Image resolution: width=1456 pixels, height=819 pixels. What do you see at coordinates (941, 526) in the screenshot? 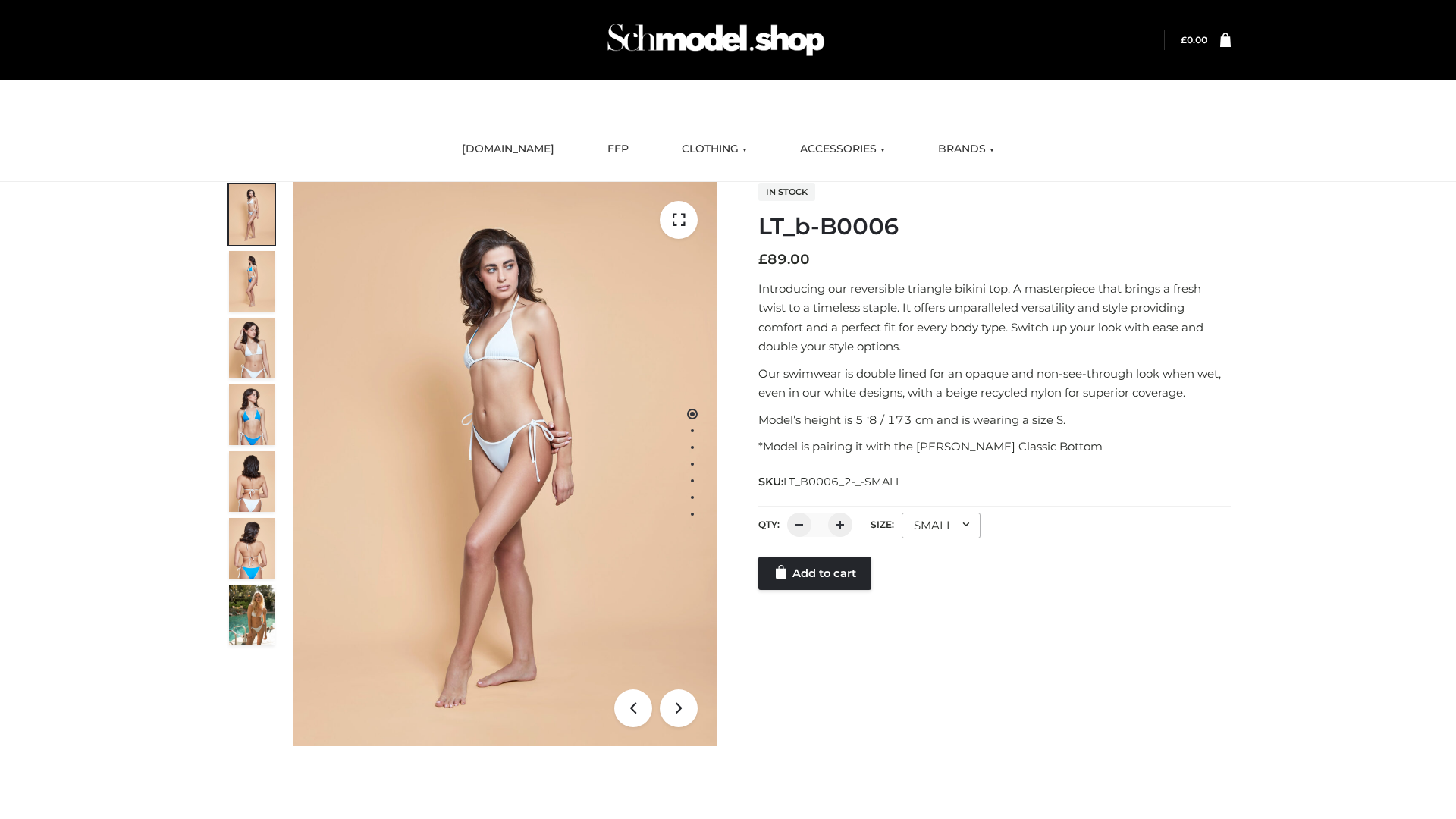
I see `div: SMALL` at bounding box center [941, 526].